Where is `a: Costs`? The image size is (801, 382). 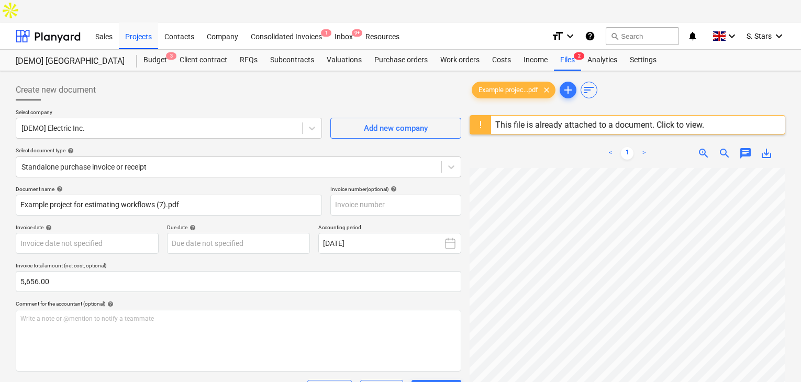
a: Costs is located at coordinates (502, 60).